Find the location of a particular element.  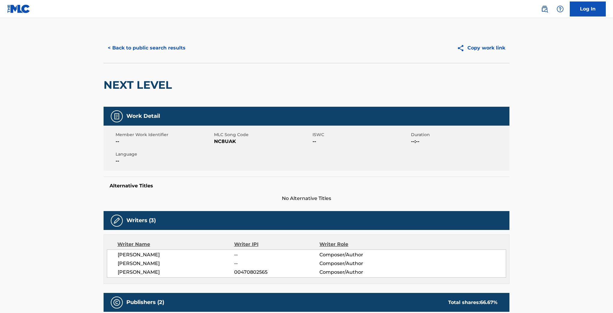

div: Writer IPI is located at coordinates (277, 245).